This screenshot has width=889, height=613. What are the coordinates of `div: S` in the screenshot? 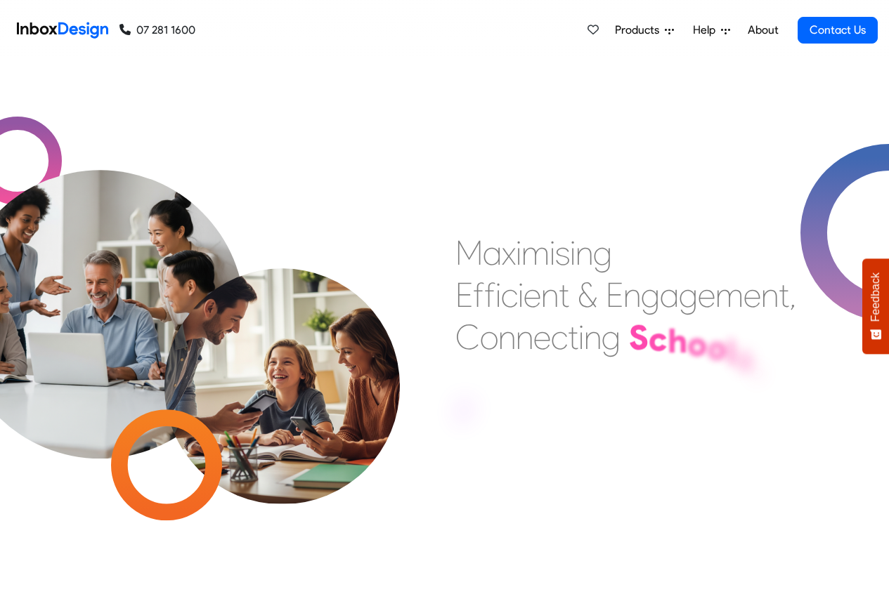 It's located at (639, 338).